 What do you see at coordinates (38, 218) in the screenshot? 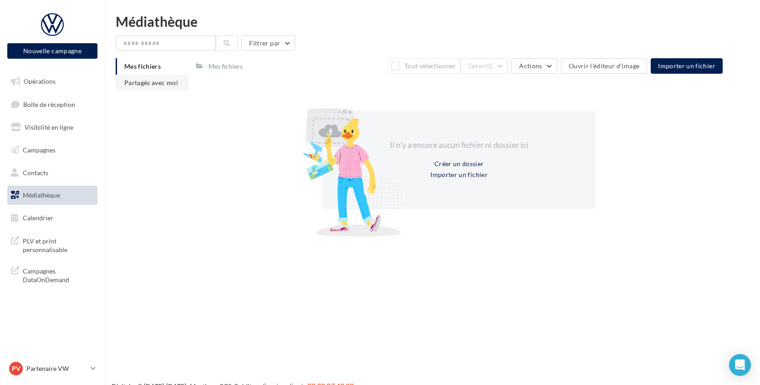
I see `span: Calendrier` at bounding box center [38, 218].